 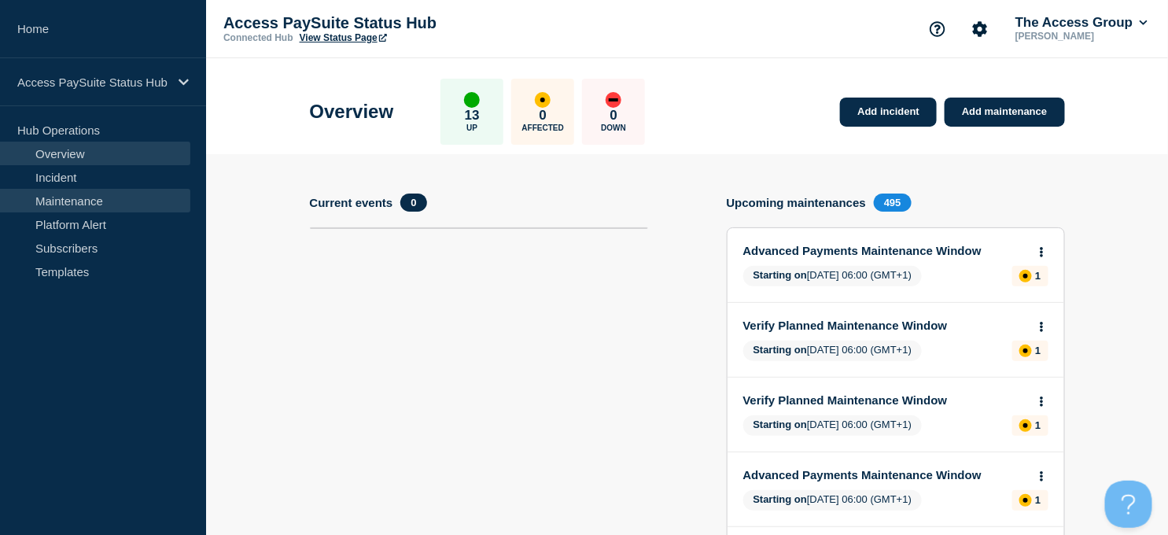 I want to click on p: Connected Hub, so click(x=258, y=38).